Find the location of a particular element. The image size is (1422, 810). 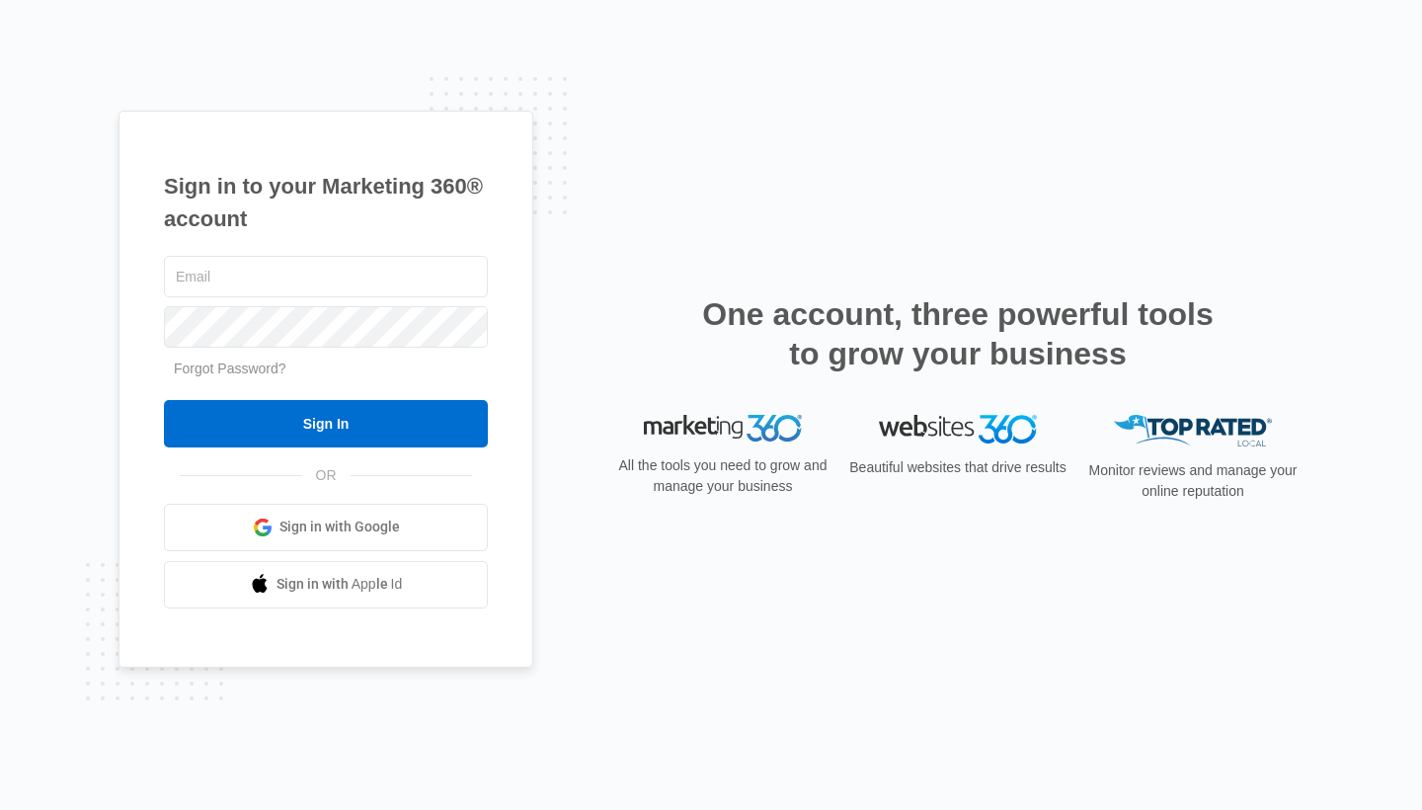

p: Monitor reviews and manage your online reputation is located at coordinates (1193, 481).